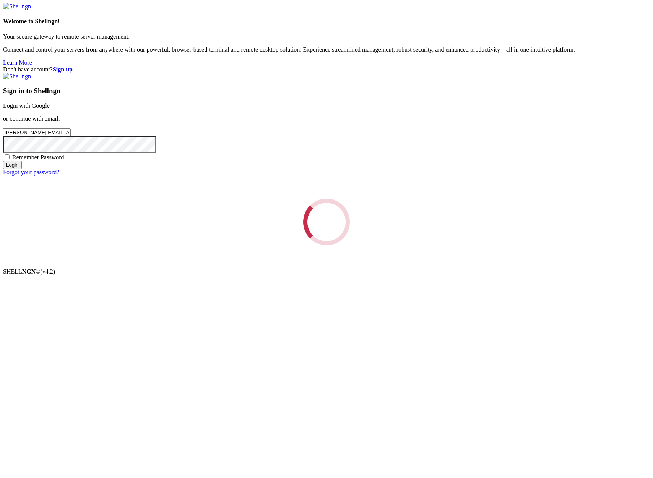 The height and width of the screenshot is (478, 653). What do you see at coordinates (29, 271) in the screenshot?
I see `b: NGN` at bounding box center [29, 271].